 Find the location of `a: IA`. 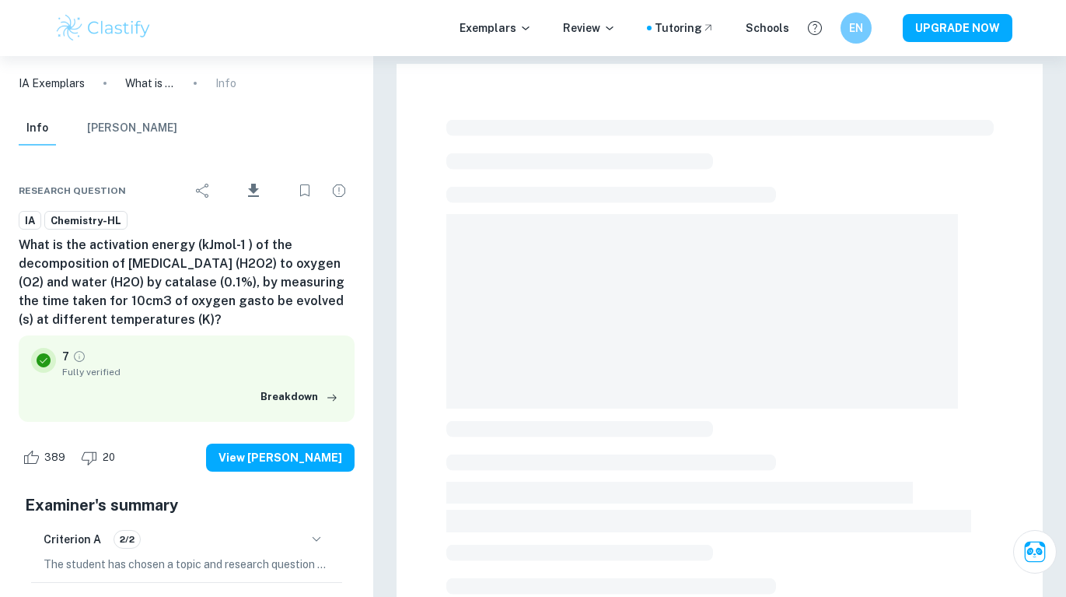

a: IA is located at coordinates (30, 220).